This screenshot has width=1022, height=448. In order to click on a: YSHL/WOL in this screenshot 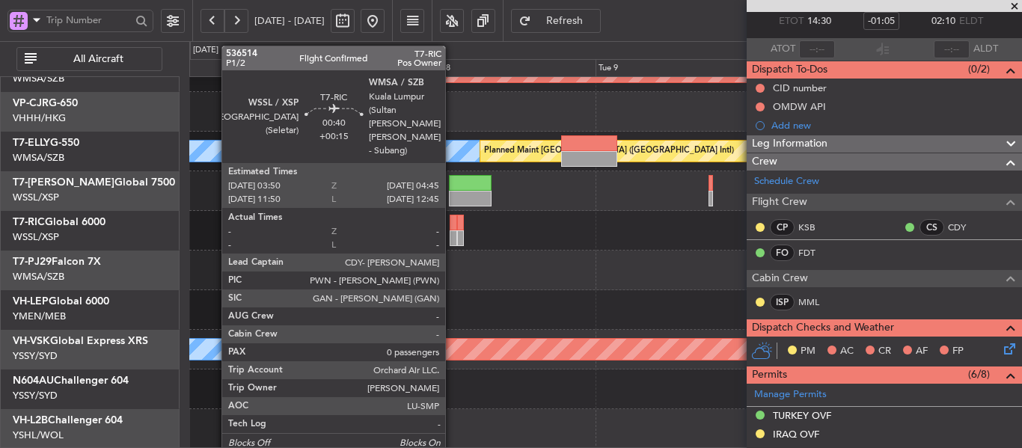, I will do `click(38, 436)`.